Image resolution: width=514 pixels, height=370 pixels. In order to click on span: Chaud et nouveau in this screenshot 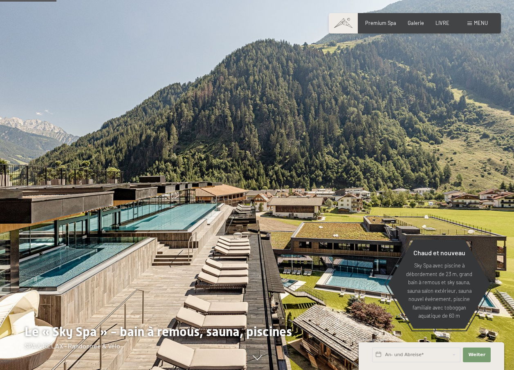, I will do `click(439, 253)`.